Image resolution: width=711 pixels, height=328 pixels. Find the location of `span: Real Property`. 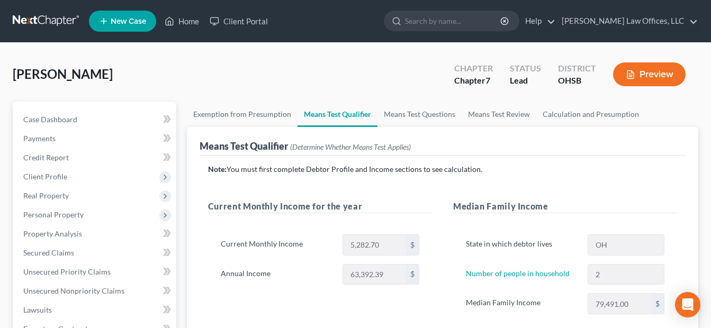

span: Real Property is located at coordinates (46, 195).